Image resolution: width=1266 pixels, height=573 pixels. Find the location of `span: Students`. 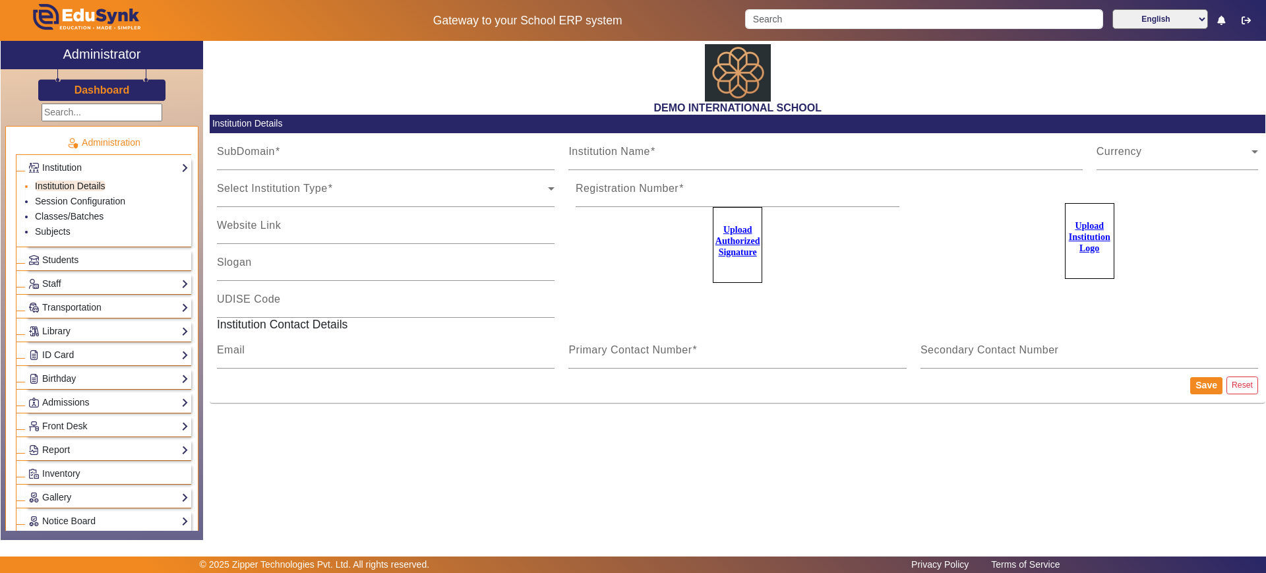

span: Students is located at coordinates (60, 260).